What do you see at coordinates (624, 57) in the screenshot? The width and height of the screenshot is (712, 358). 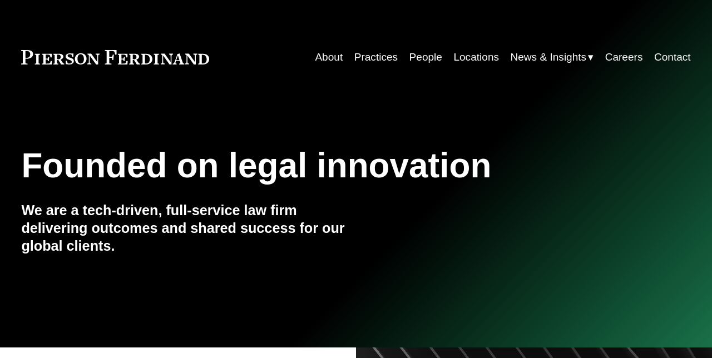 I see `a: Careers` at bounding box center [624, 57].